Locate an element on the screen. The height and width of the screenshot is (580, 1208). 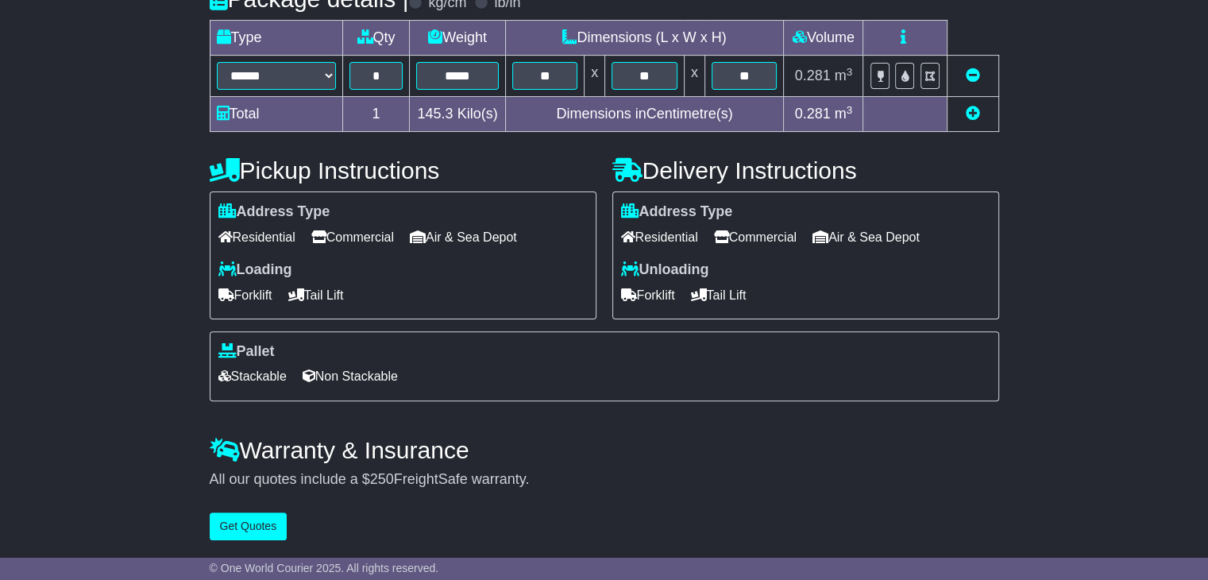
label: Pallet is located at coordinates (246, 352).